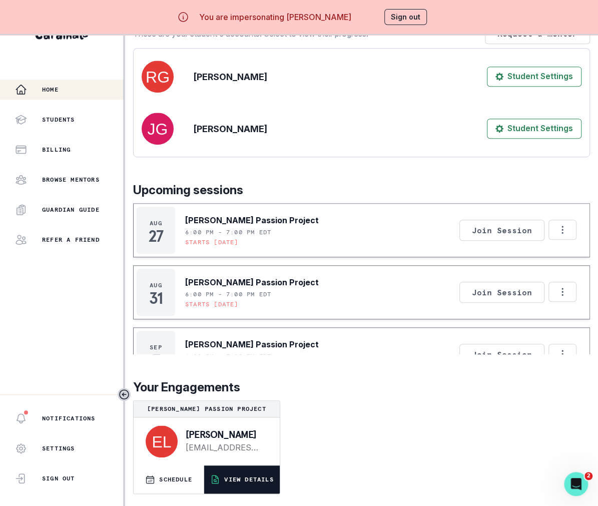  I want to click on p: Settings, so click(59, 448).